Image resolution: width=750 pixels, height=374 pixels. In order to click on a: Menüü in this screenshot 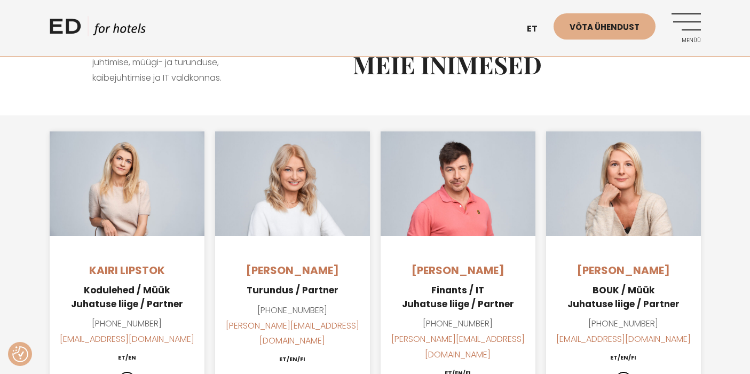, I will do `click(686, 28)`.